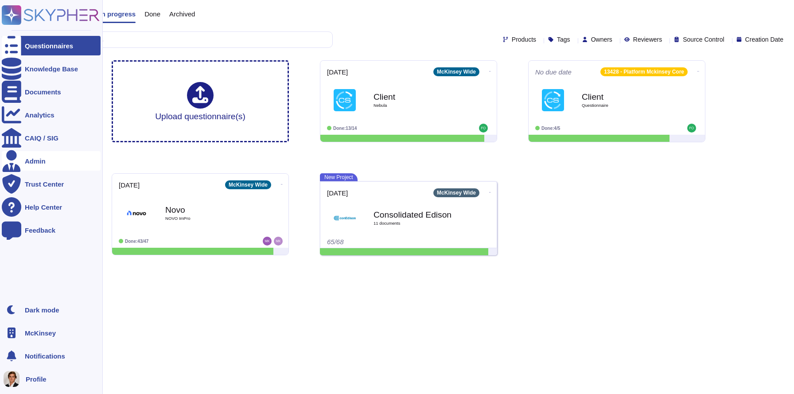 The image size is (794, 394). I want to click on span: Notifications, so click(45, 356).